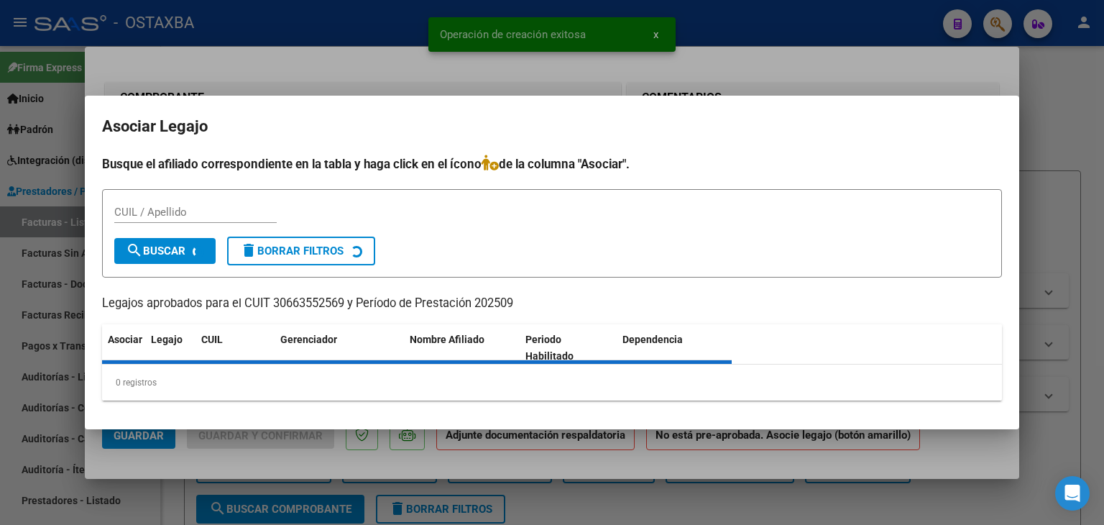 Image resolution: width=1104 pixels, height=525 pixels. I want to click on datatable-header-cell: Nombre Afiliado, so click(462, 348).